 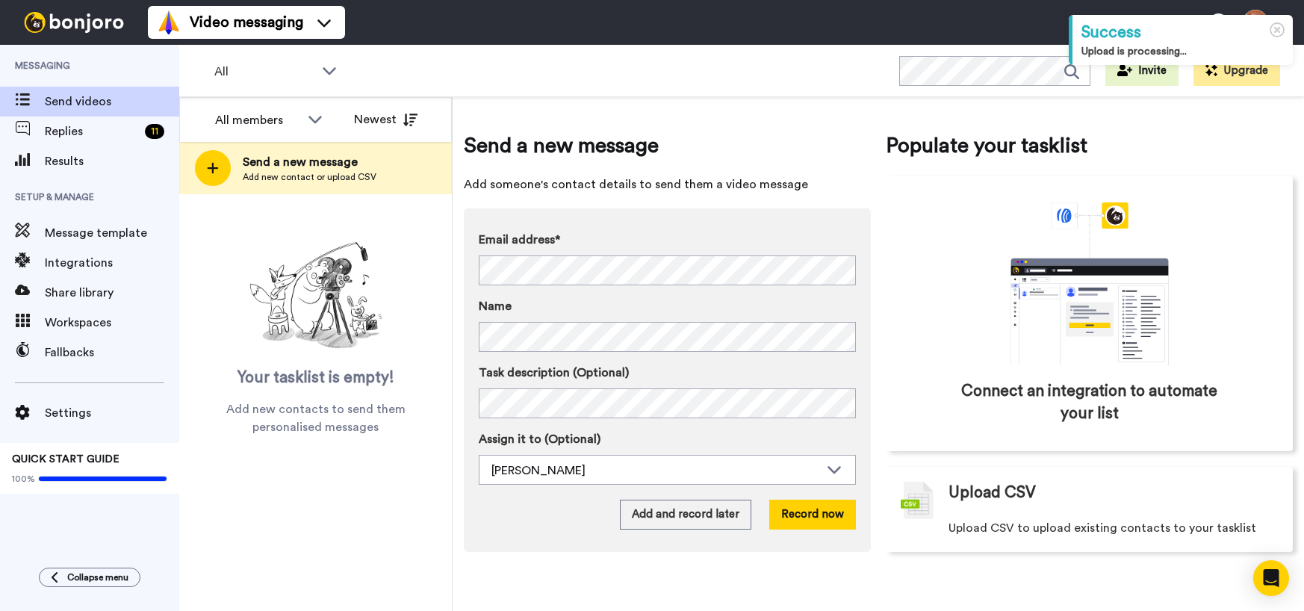 I want to click on span: Share library, so click(x=112, y=293).